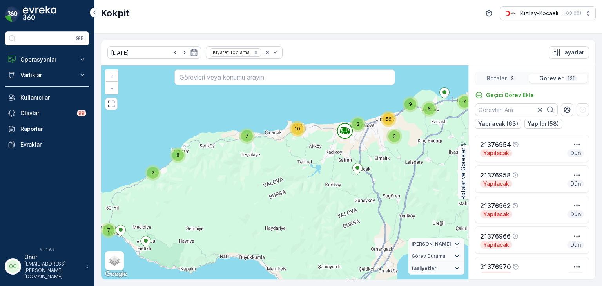  Describe the element at coordinates (80, 38) in the screenshot. I see `p: ⌘B` at that location.